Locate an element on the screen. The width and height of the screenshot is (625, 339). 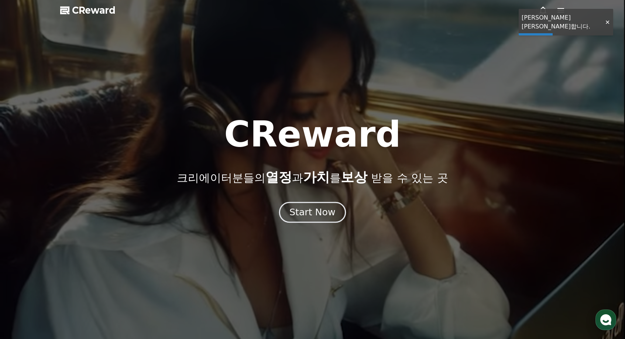
span: 설정 is located at coordinates (118, 248).